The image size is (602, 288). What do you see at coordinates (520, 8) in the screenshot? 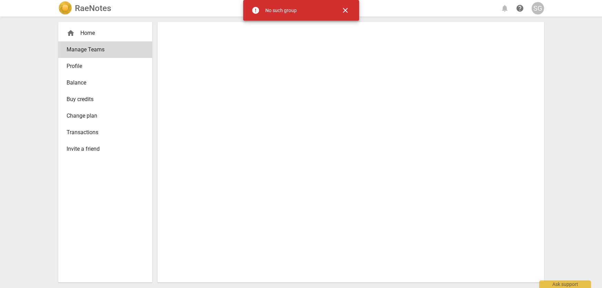
I see `span: help` at bounding box center [520, 8].